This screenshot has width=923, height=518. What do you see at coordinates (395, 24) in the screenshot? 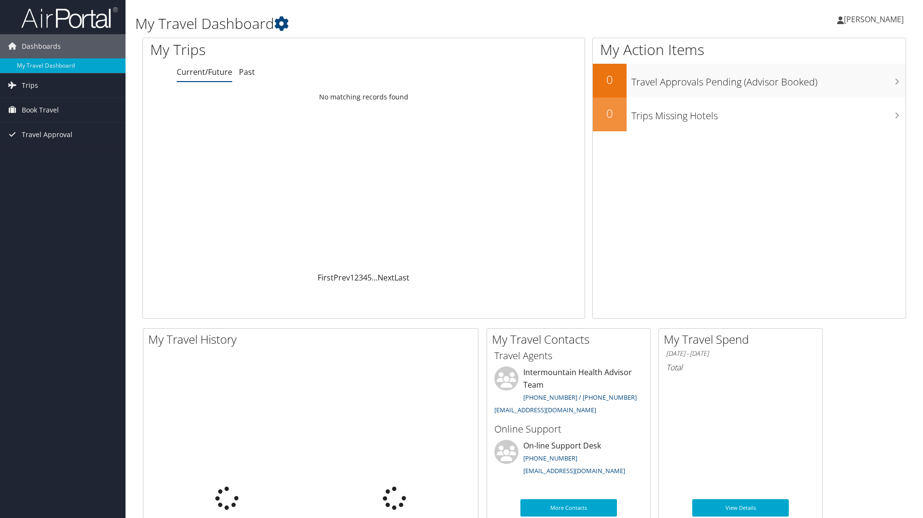
I see `h1: My Travel Dashboard` at bounding box center [395, 24].